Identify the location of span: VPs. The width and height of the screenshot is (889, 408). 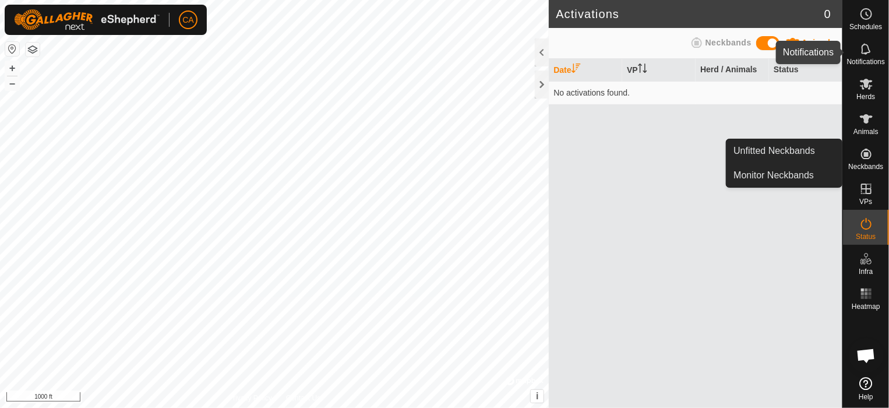
(866, 202).